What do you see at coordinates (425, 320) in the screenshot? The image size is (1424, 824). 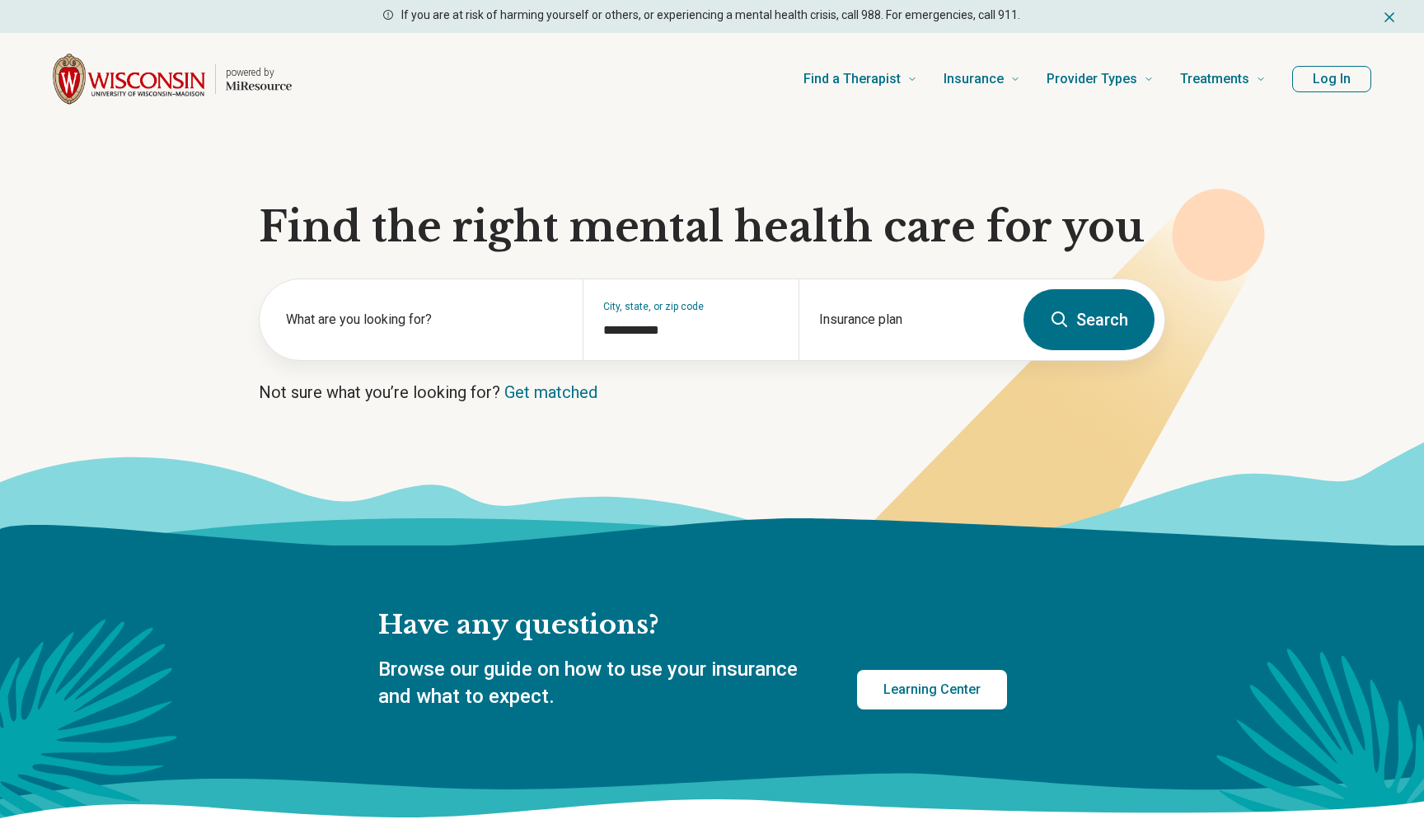 I see `label: What are you looking for?` at bounding box center [425, 320].